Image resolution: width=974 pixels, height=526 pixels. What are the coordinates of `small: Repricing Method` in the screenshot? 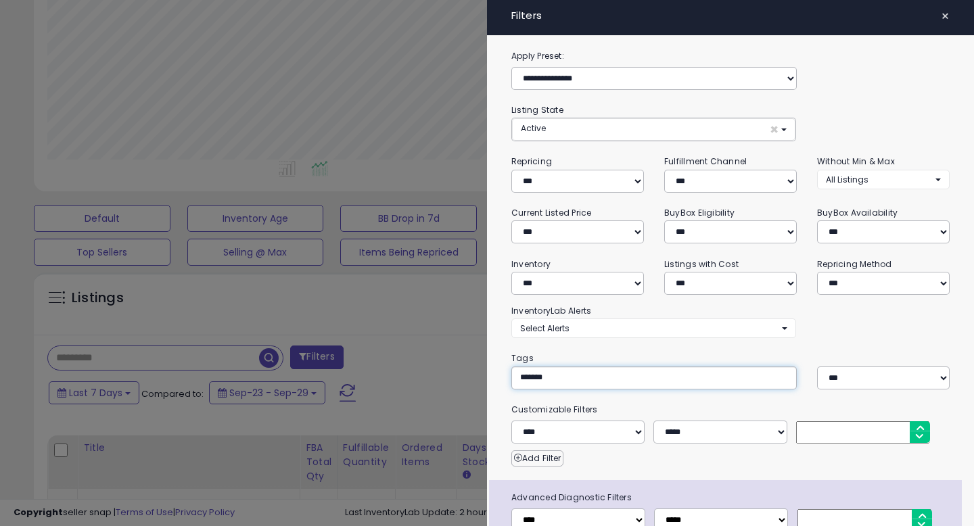 It's located at (855, 264).